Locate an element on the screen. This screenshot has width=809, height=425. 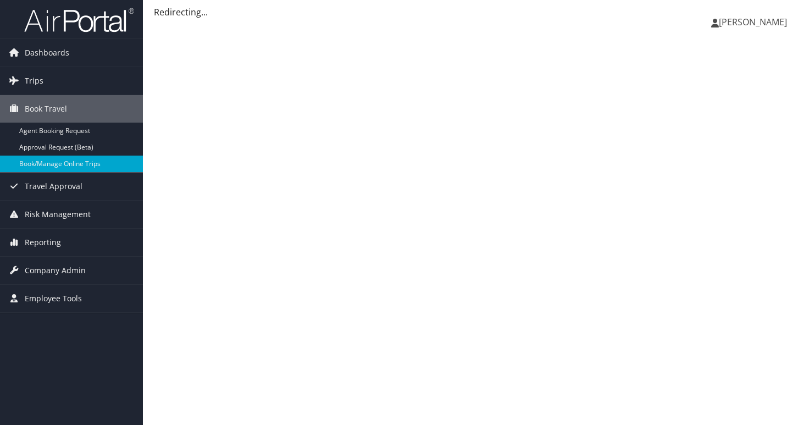
img: airportal-logo.png is located at coordinates (79, 20).